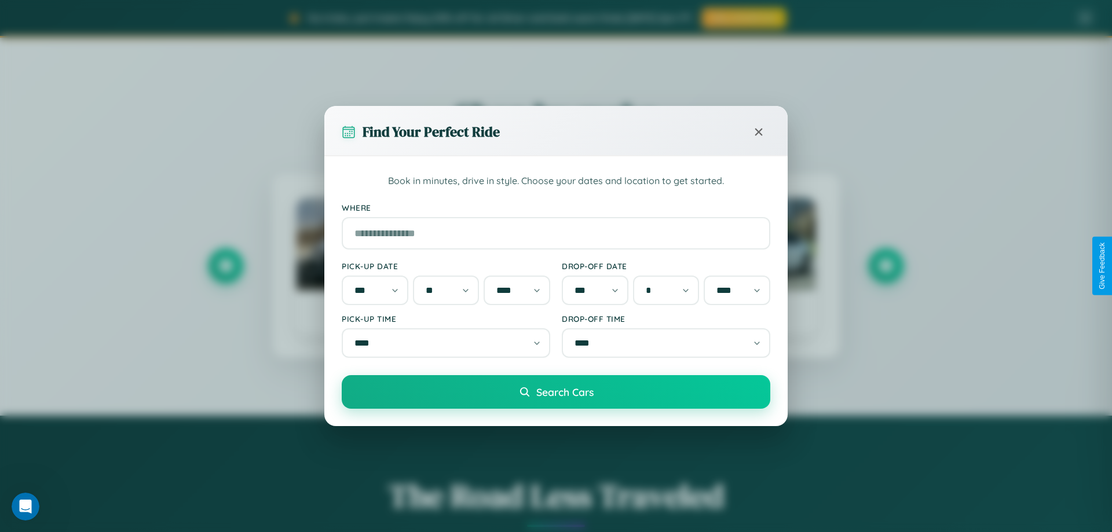 This screenshot has height=532, width=1112. What do you see at coordinates (556, 207) in the screenshot?
I see `label: Where` at bounding box center [556, 207].